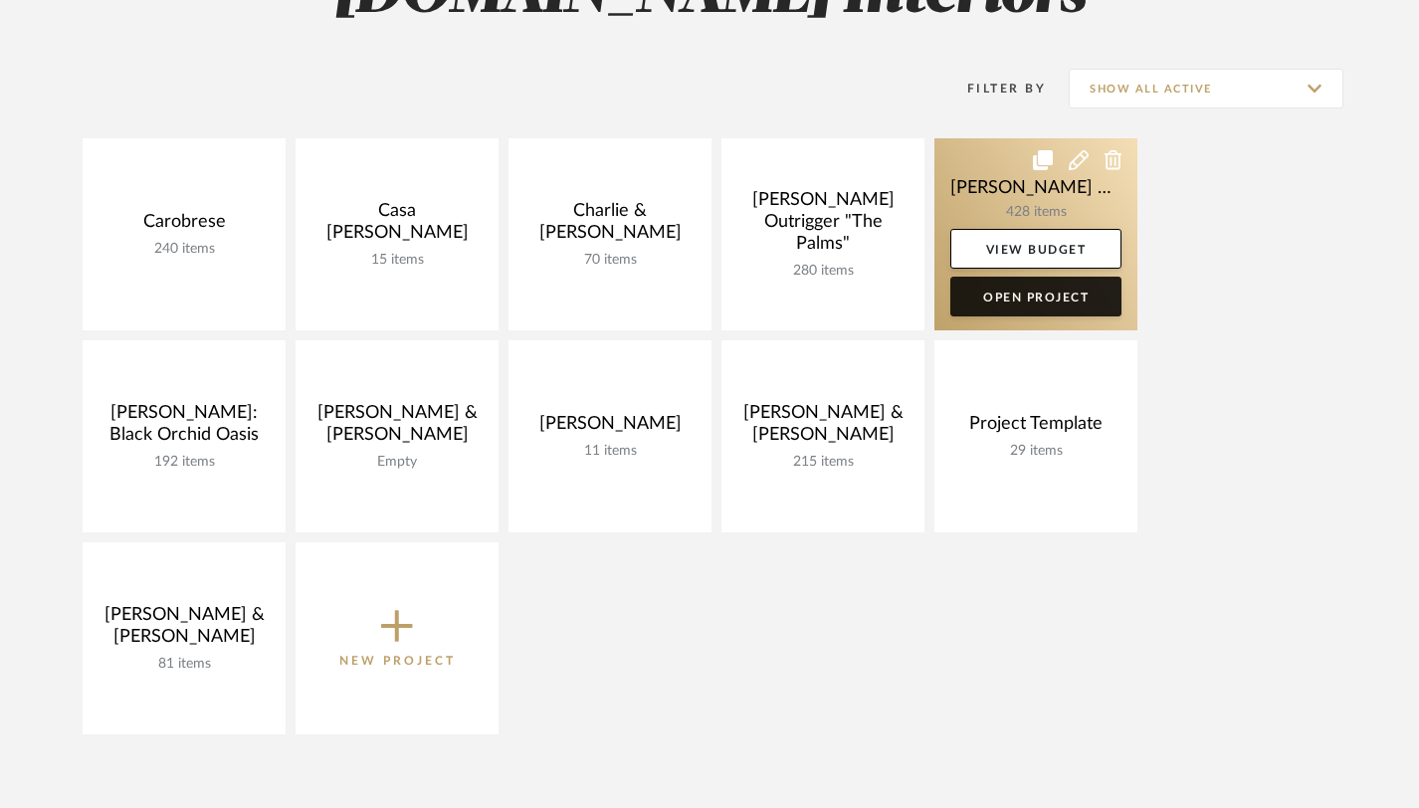 Image resolution: width=1419 pixels, height=808 pixels. Describe the element at coordinates (397, 462) in the screenshot. I see `div: Empty` at that location.